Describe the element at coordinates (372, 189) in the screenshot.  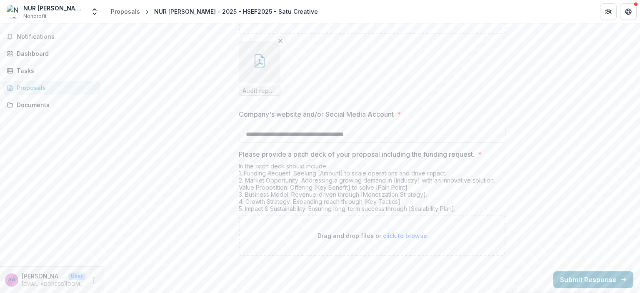
I see `div: In the pitch deck should include: 1. Funding Request: Seeking [Amount] to scale operations and dr...` at that location.